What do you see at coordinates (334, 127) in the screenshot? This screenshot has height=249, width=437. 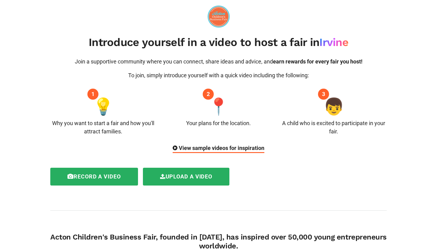 I see `div: A child who is excited to participate in your fair.` at bounding box center [334, 127].